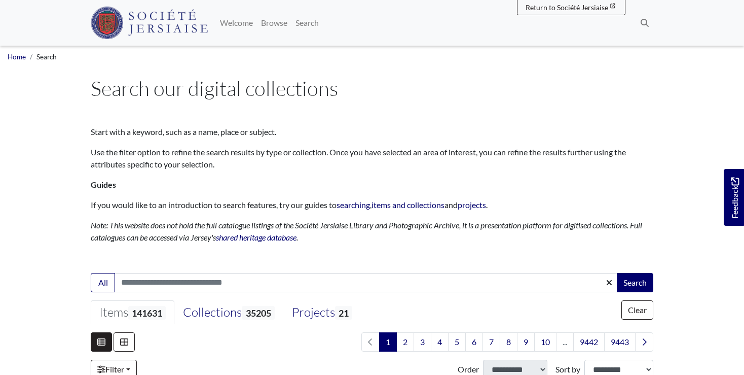 This screenshot has width=744, height=375. What do you see at coordinates (405, 342) in the screenshot?
I see `a: Goto page 2` at bounding box center [405, 342].